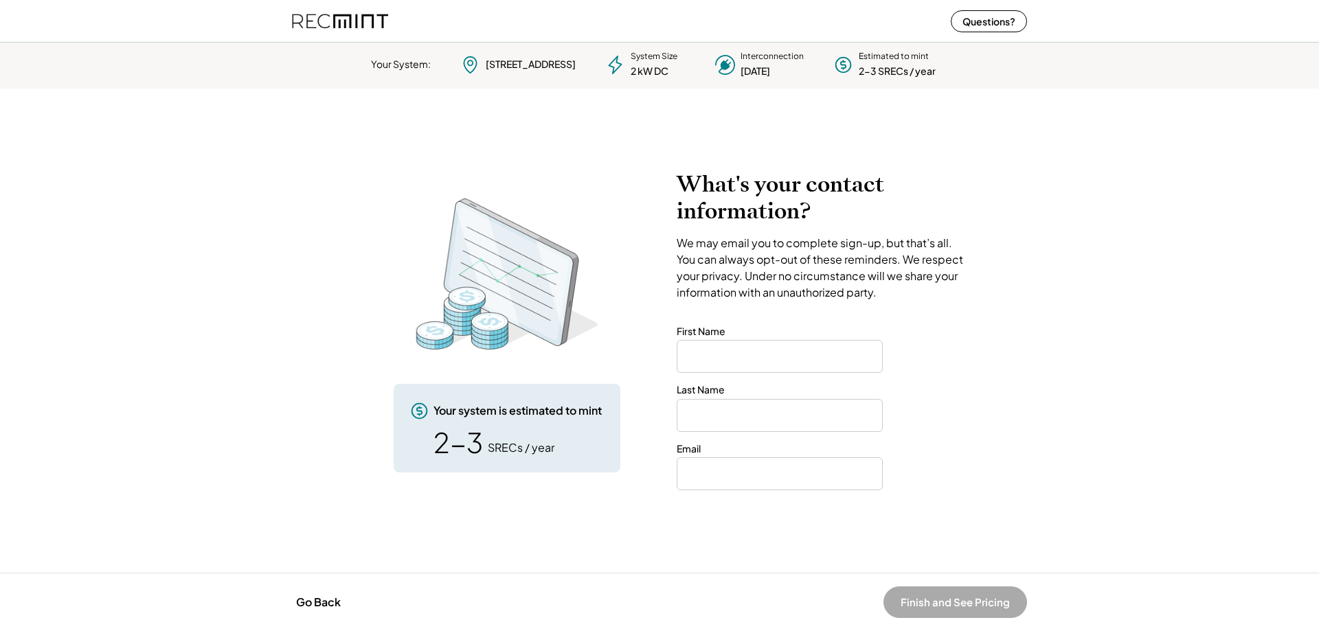 This screenshot has width=1319, height=631. I want to click on div: Estimated to mint, so click(894, 56).